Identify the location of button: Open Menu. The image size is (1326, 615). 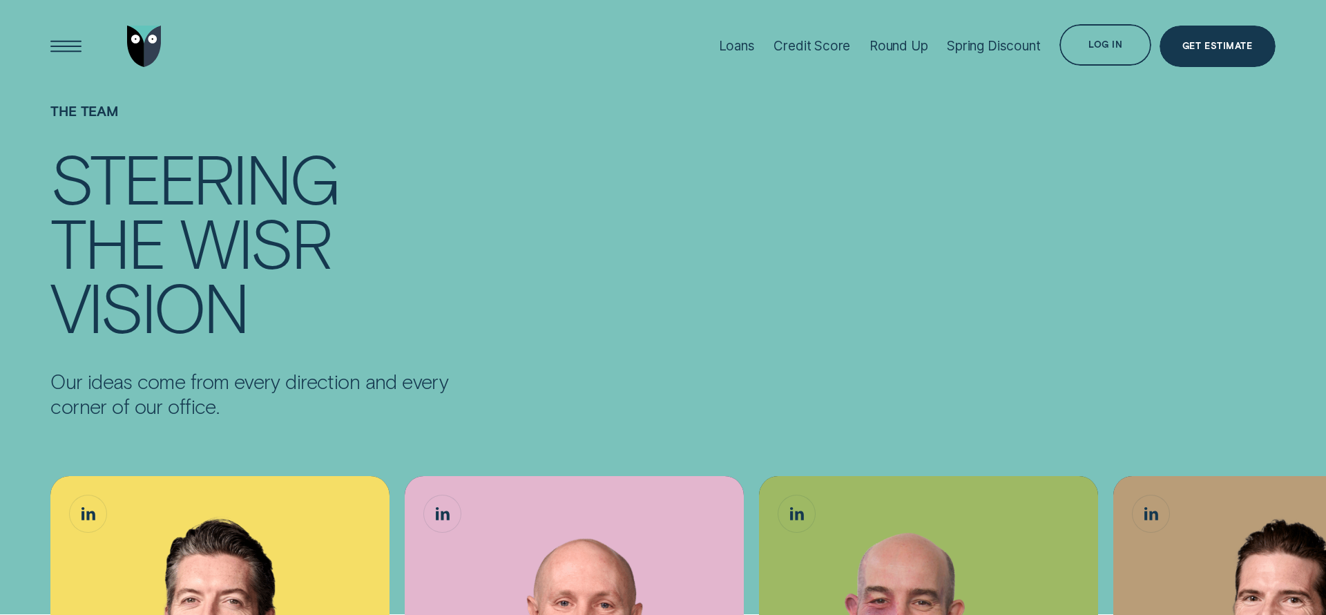
(66, 46).